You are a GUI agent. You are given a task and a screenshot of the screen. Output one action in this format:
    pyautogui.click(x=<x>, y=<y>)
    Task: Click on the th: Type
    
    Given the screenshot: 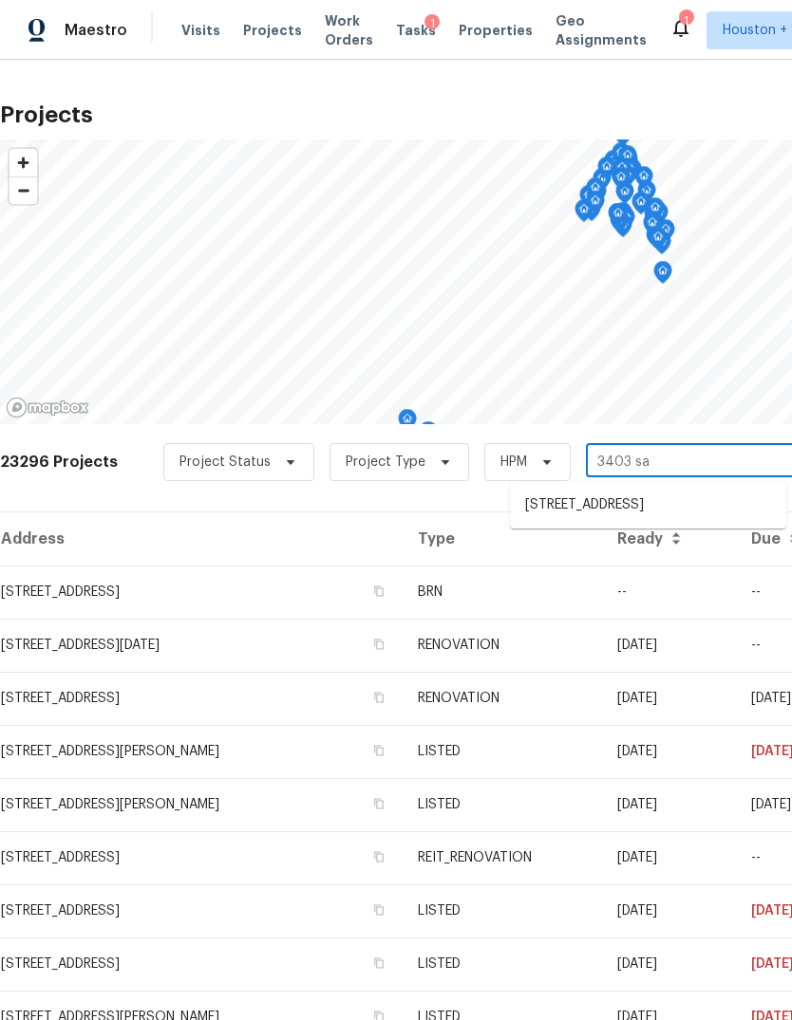 What is the action you would take?
    pyautogui.click(x=502, y=539)
    